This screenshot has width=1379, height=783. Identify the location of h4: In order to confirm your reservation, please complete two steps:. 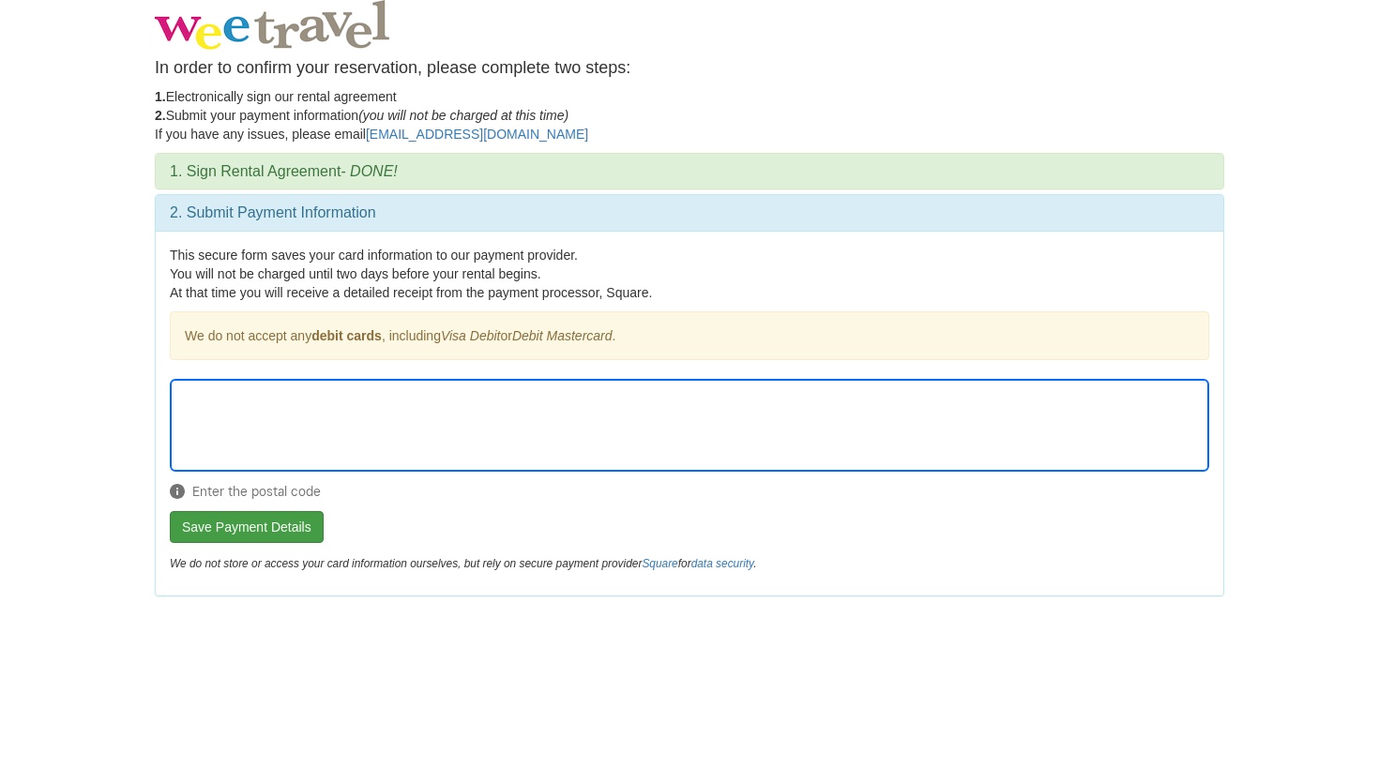
(690, 68).